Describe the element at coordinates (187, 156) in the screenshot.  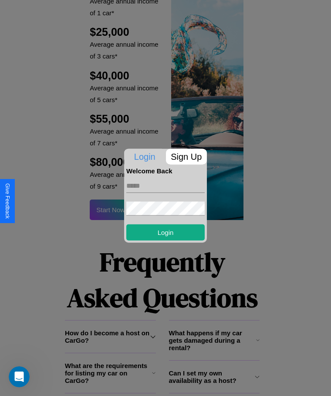
I see `p: Sign Up` at that location.